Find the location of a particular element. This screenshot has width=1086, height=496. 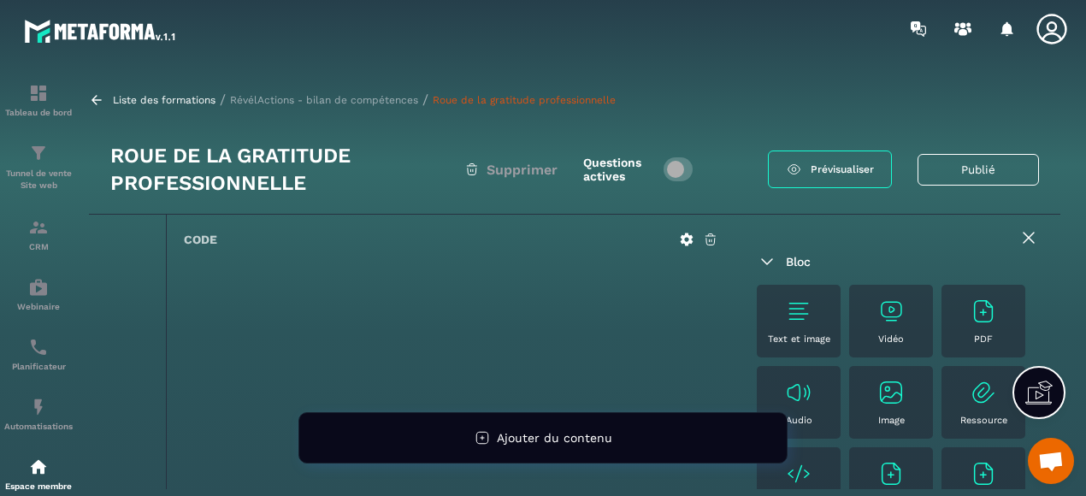

a: formationformationTableau de bord is located at coordinates (38, 100).